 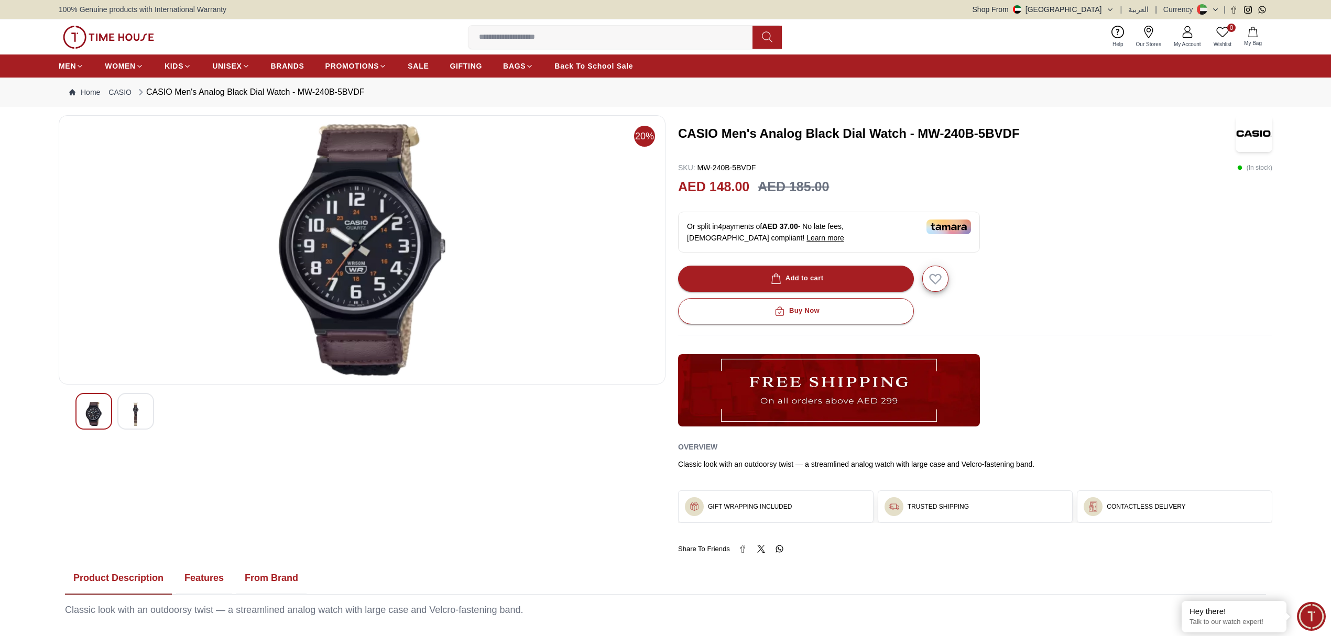 I want to click on a: Home, so click(x=84, y=92).